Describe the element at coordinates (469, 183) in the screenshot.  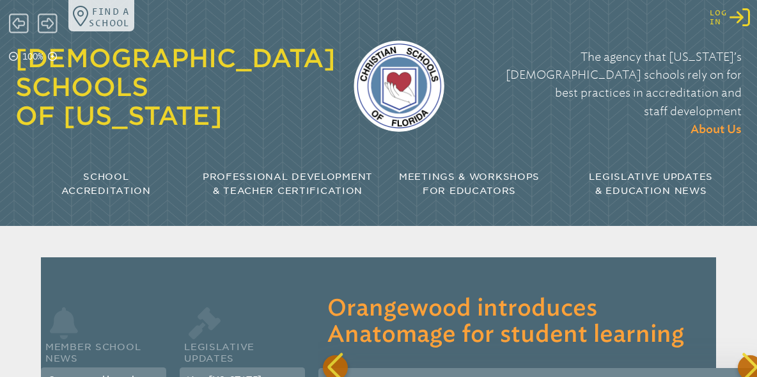
I see `span: Meetings & Workshops for Educators` at that location.